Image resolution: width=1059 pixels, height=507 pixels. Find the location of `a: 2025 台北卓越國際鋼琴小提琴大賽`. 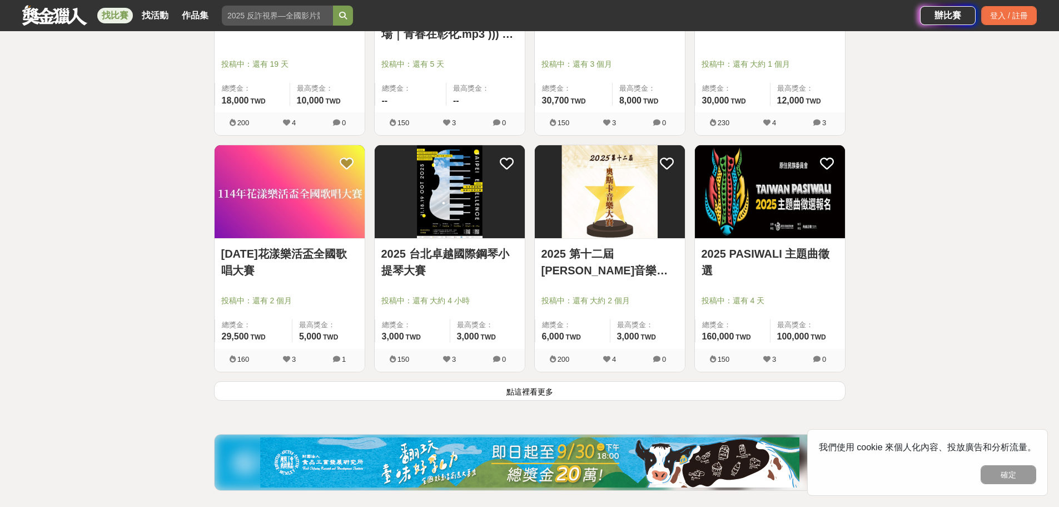

a: 2025 台北卓越國際鋼琴小提琴大賽 is located at coordinates (450, 262).